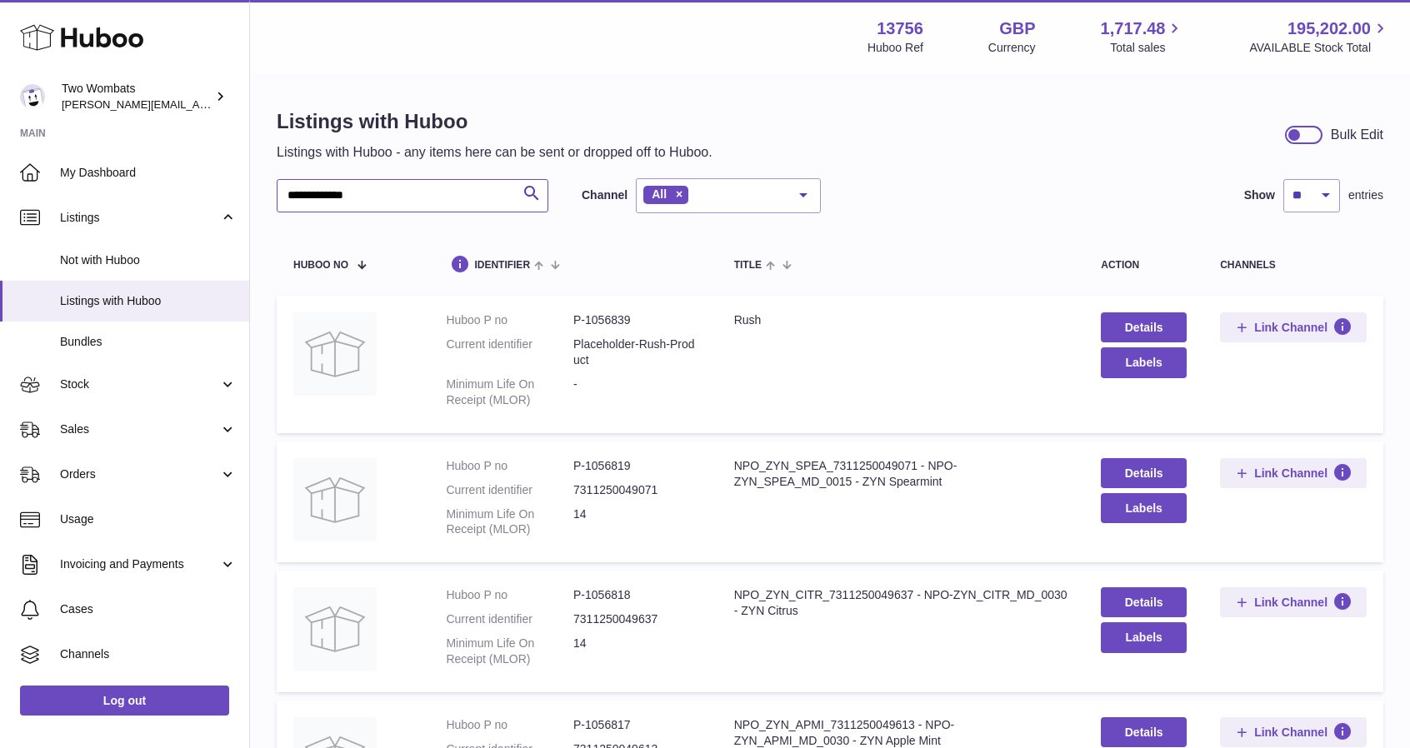 The image size is (1410, 748). I want to click on div: action, so click(1143, 265).